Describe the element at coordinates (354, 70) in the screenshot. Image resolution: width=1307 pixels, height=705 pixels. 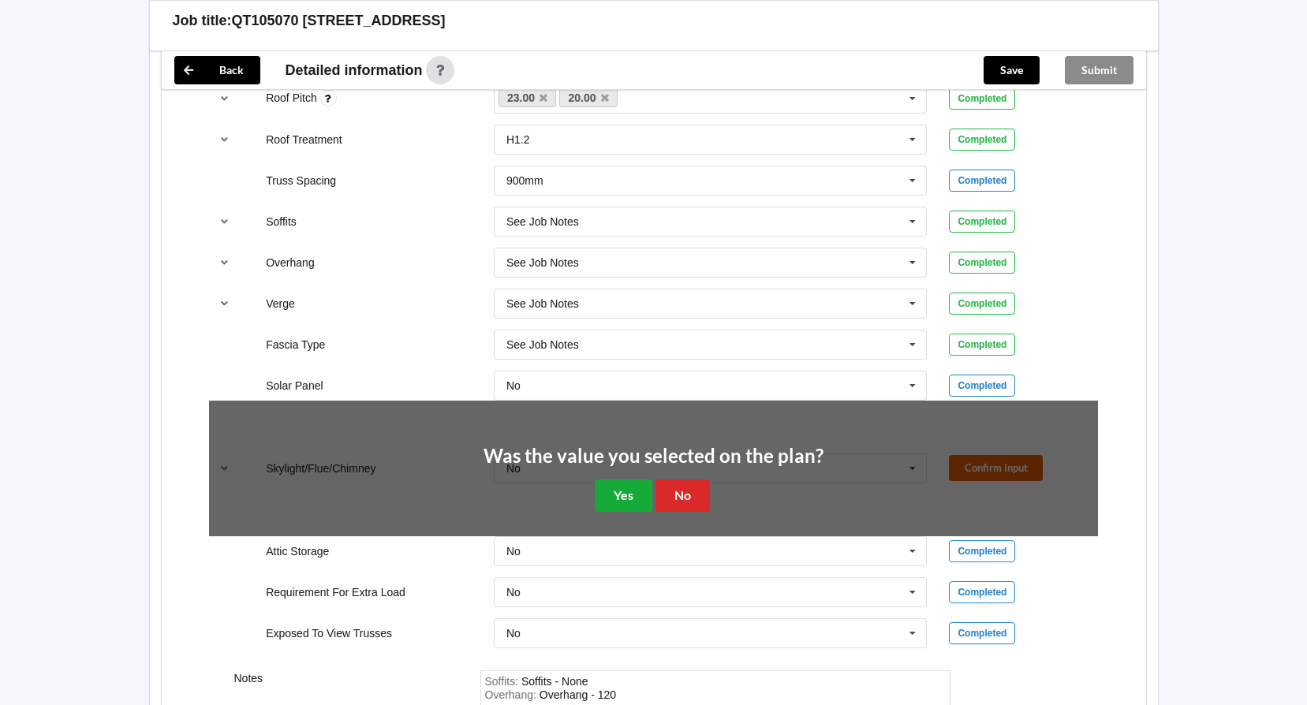
I see `span: Detailed information` at that location.